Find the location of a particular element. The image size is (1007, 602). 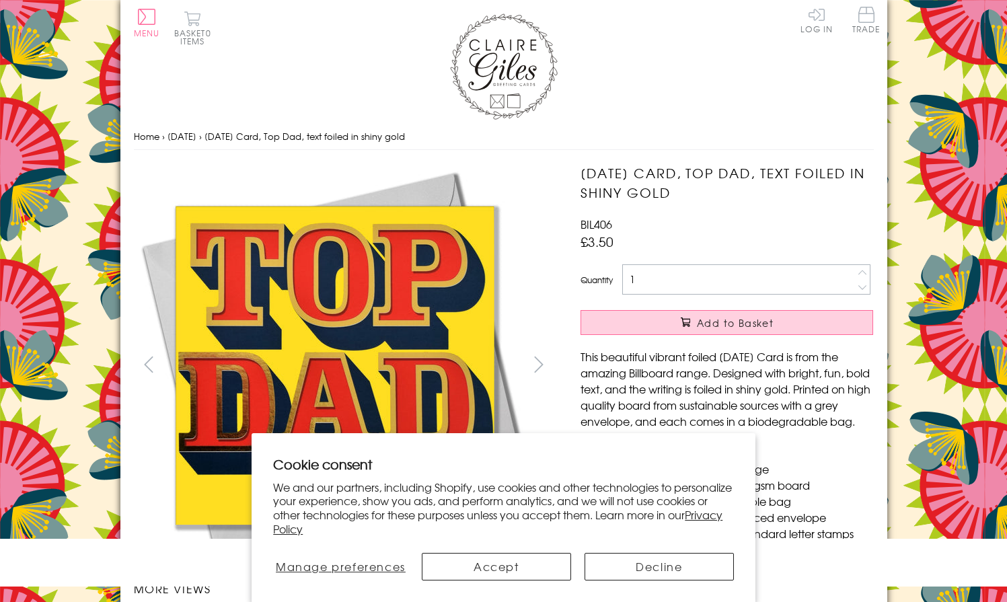

button: Decline is located at coordinates (659, 566).